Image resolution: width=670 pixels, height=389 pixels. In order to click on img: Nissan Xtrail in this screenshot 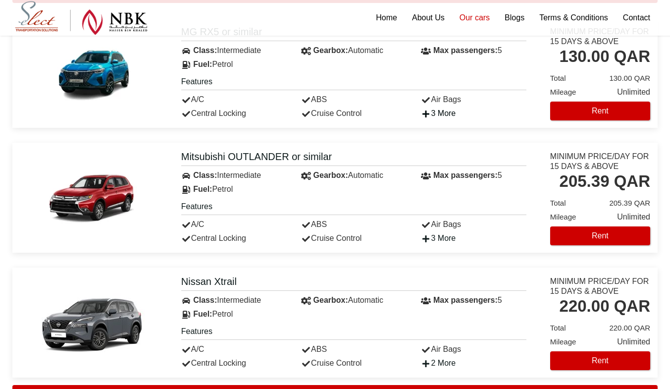, I will do `click(93, 323)`.